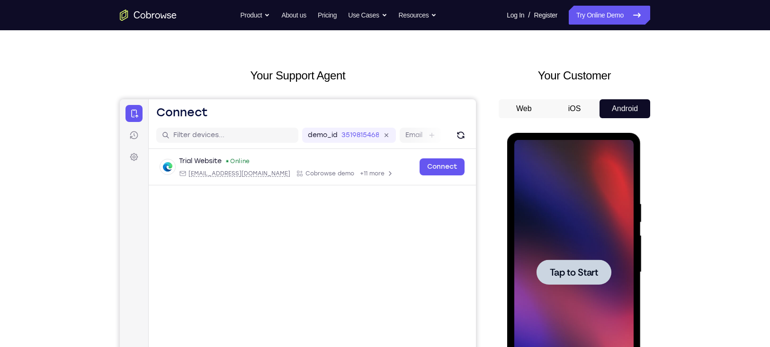 Image resolution: width=770 pixels, height=347 pixels. I want to click on input: Filter devices..., so click(113, 36).